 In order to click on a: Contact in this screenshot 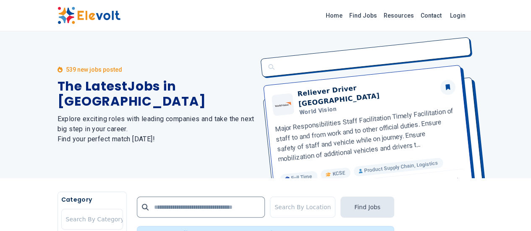, I will do `click(431, 16)`.